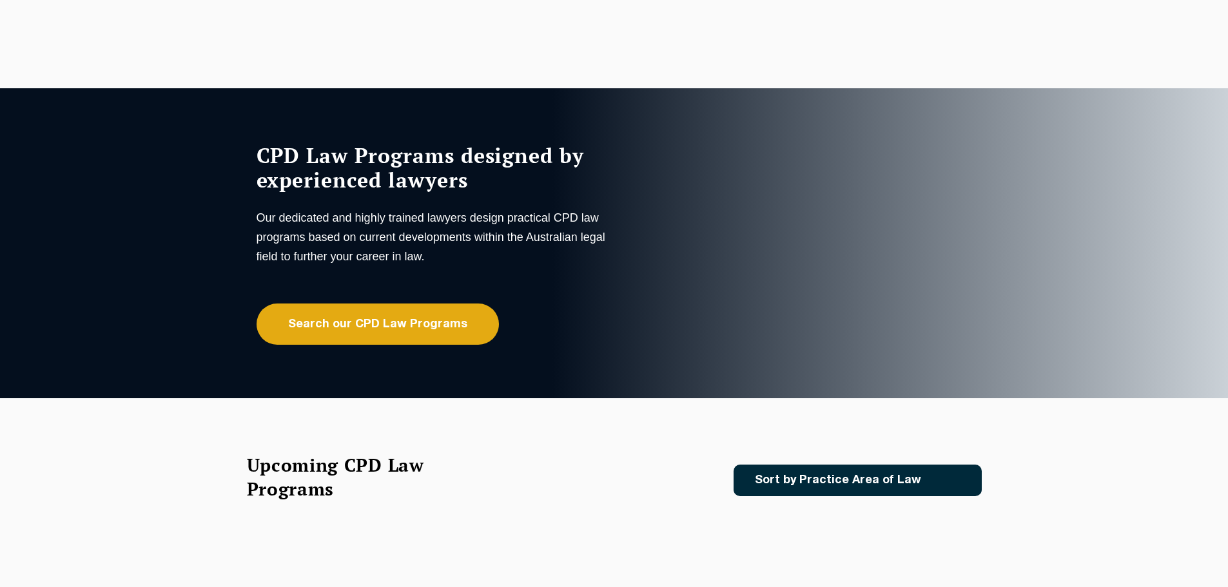  I want to click on a: Search our CPD Law Programs, so click(378, 324).